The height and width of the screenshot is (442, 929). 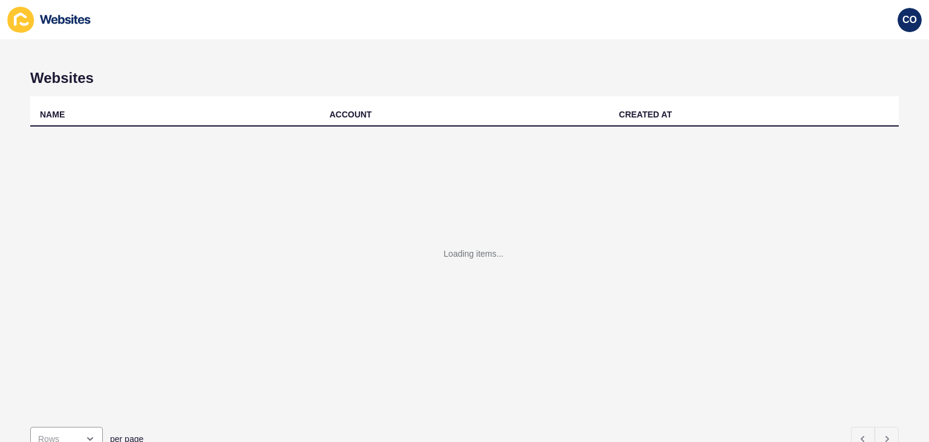 I want to click on div: Loading items..., so click(x=474, y=253).